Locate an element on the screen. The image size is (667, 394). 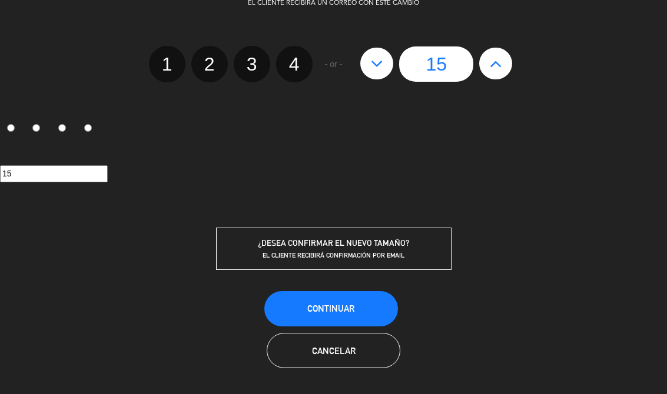
input: 2 is located at coordinates (36, 128).